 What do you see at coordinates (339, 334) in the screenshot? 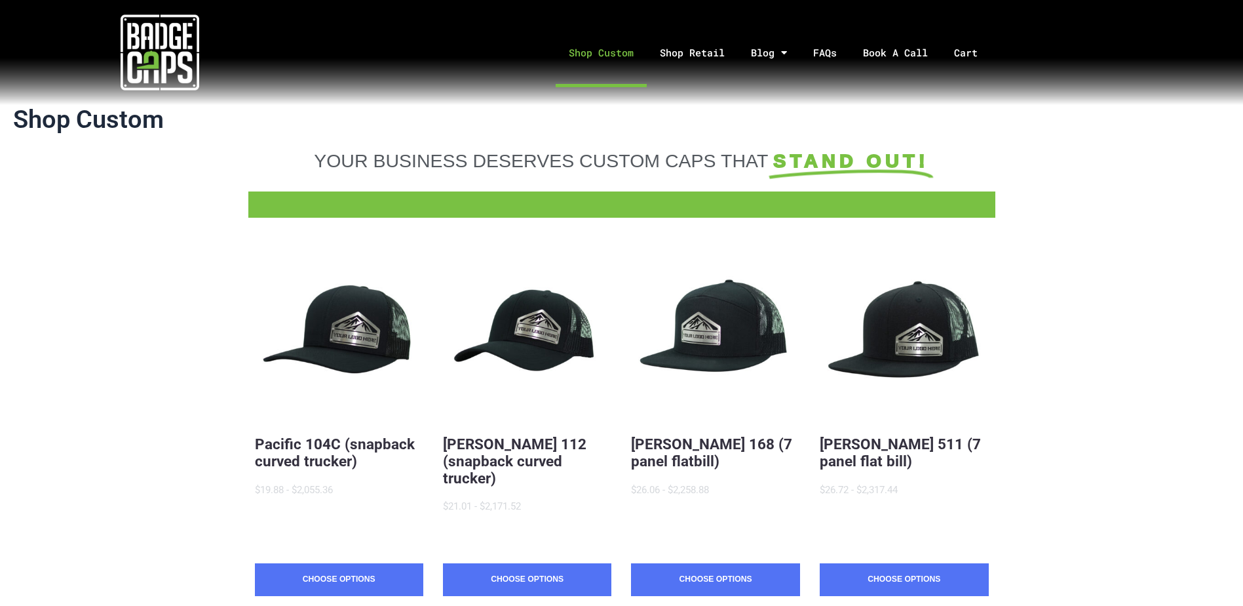
I see `button: BadgeCaps - Pacific 104C` at bounding box center [339, 334].